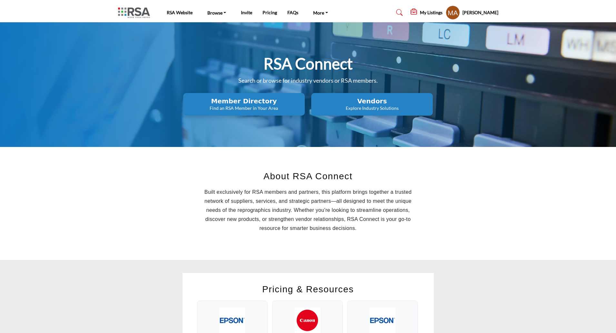 Image resolution: width=616 pixels, height=333 pixels. Describe the element at coordinates (321, 13) in the screenshot. I see `a: More` at that location.